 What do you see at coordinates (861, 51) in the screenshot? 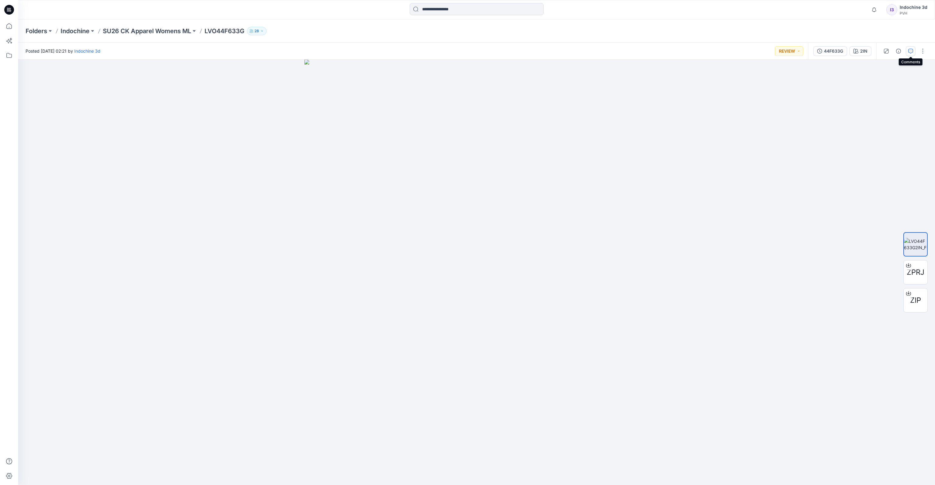
I see `button: 2IN` at bounding box center [861, 51].